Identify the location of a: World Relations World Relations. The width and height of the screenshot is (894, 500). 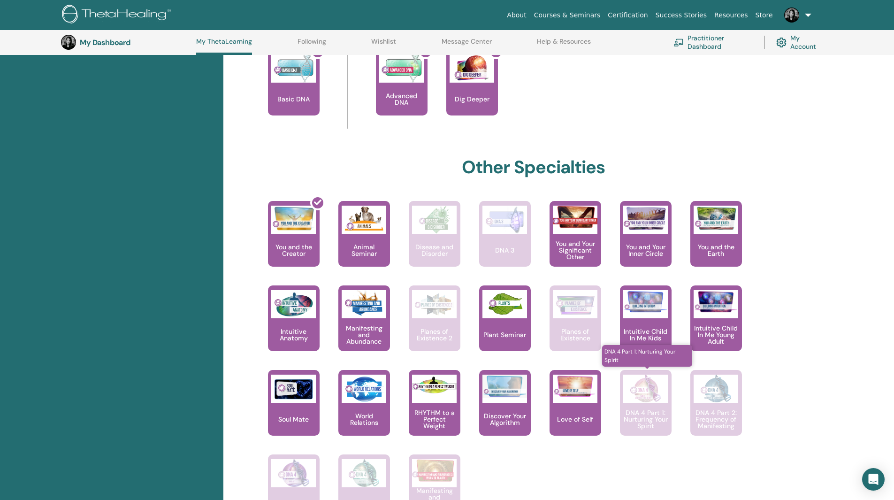
(364, 412).